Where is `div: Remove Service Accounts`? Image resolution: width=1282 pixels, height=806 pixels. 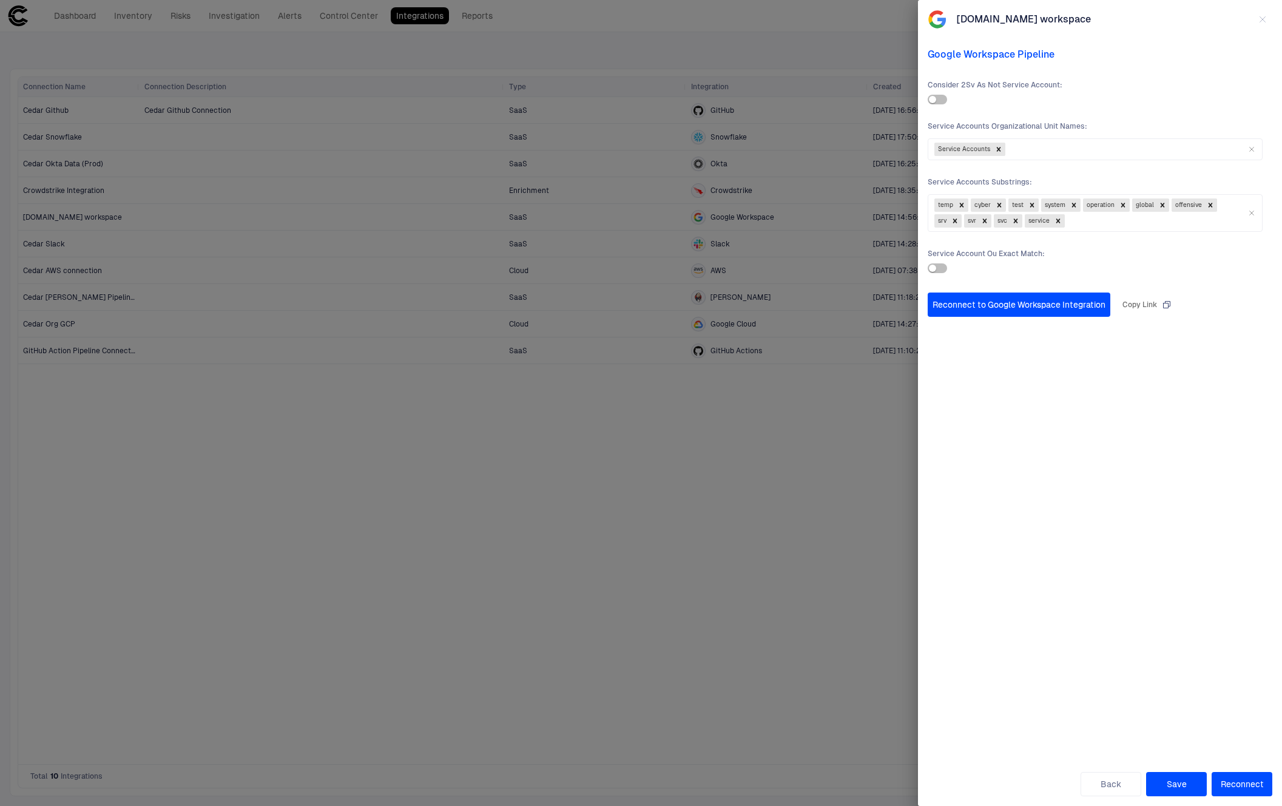
div: Remove Service Accounts is located at coordinates (999, 149).